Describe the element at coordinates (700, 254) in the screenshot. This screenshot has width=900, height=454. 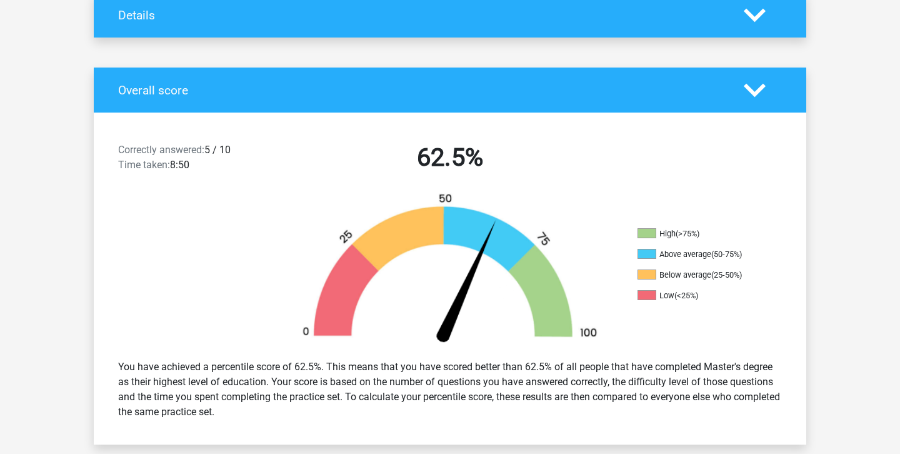
I see `li: Above average` at that location.